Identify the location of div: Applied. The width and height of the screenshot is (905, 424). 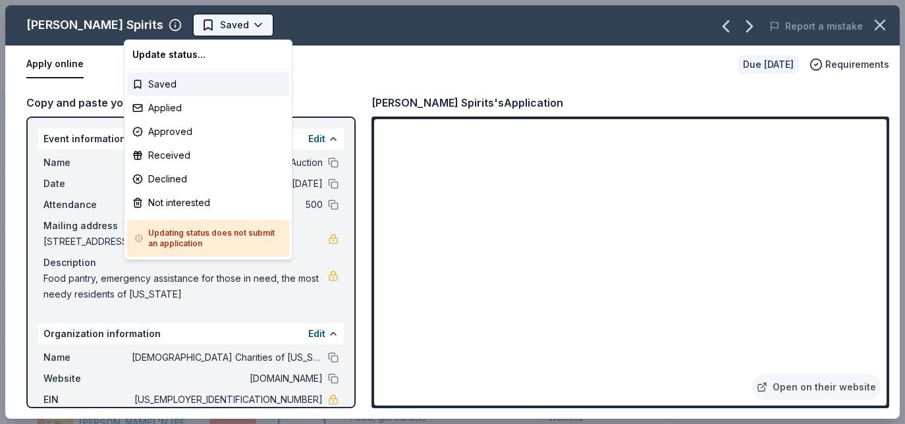
(208, 108).